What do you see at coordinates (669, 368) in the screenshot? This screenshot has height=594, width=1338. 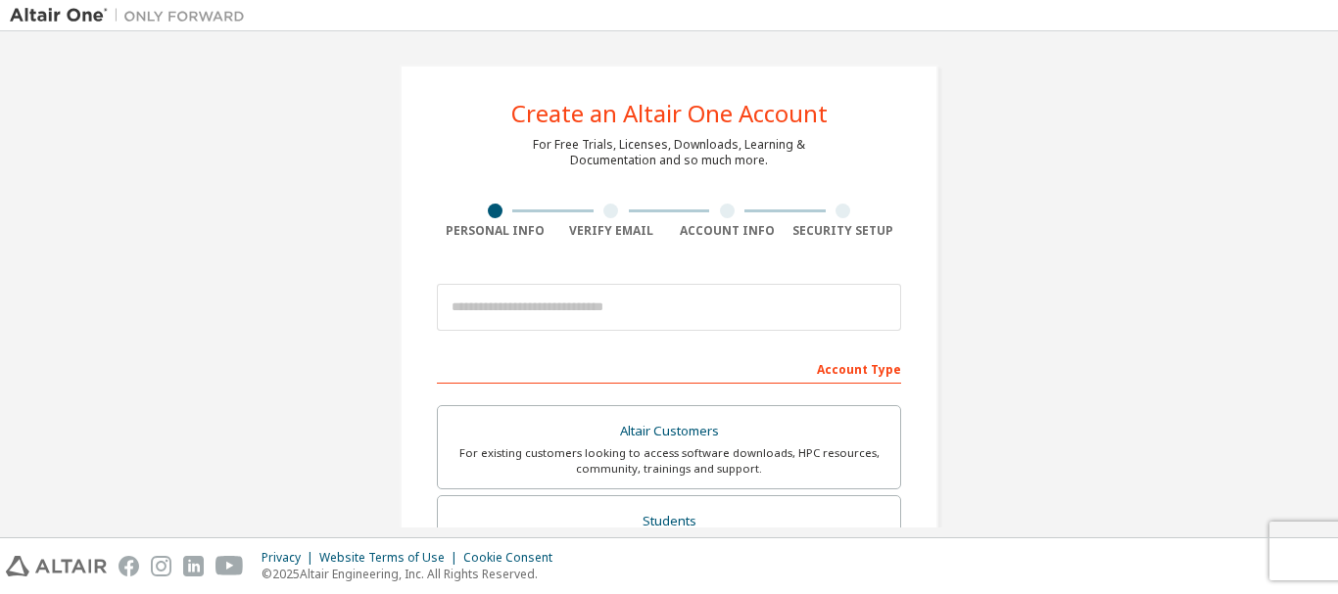 I see `div: Account Type` at bounding box center [669, 368].